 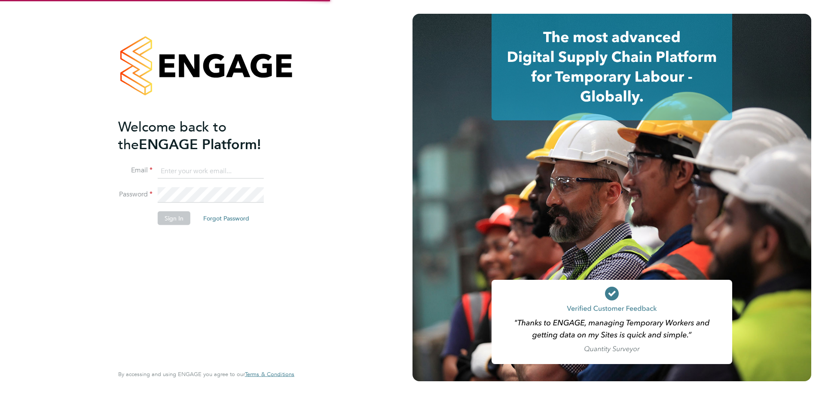 I want to click on h2: ENGAGE Platform!, so click(x=202, y=135).